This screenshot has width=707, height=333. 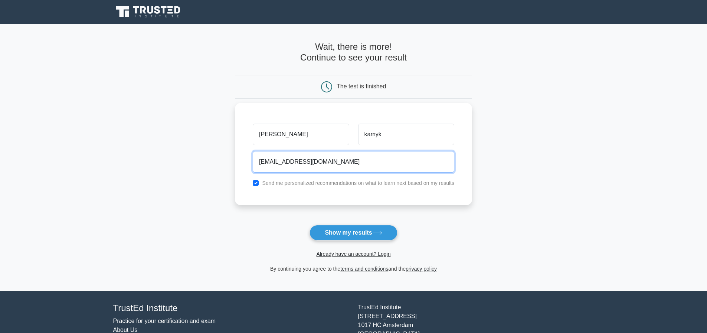 What do you see at coordinates (125, 330) in the screenshot?
I see `a: About Us` at bounding box center [125, 330].